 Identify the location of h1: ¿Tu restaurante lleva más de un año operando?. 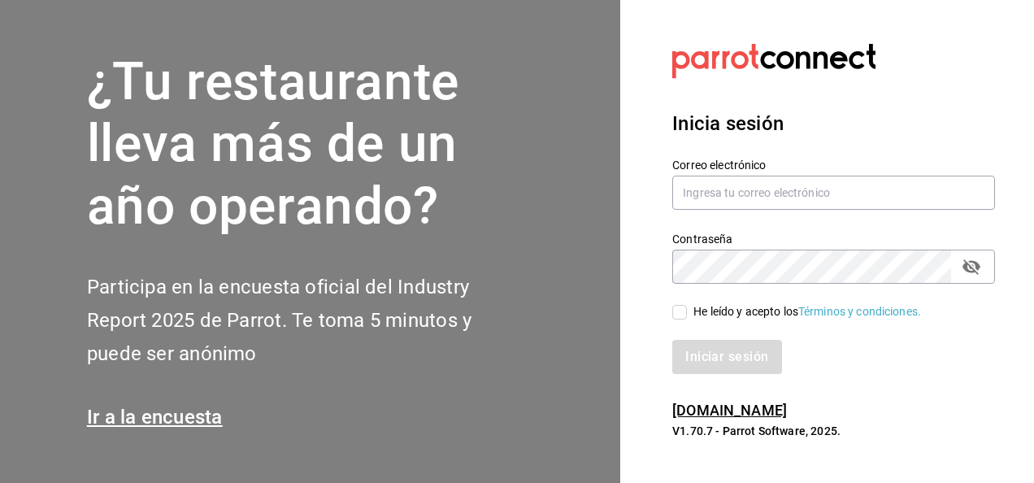
(307, 145).